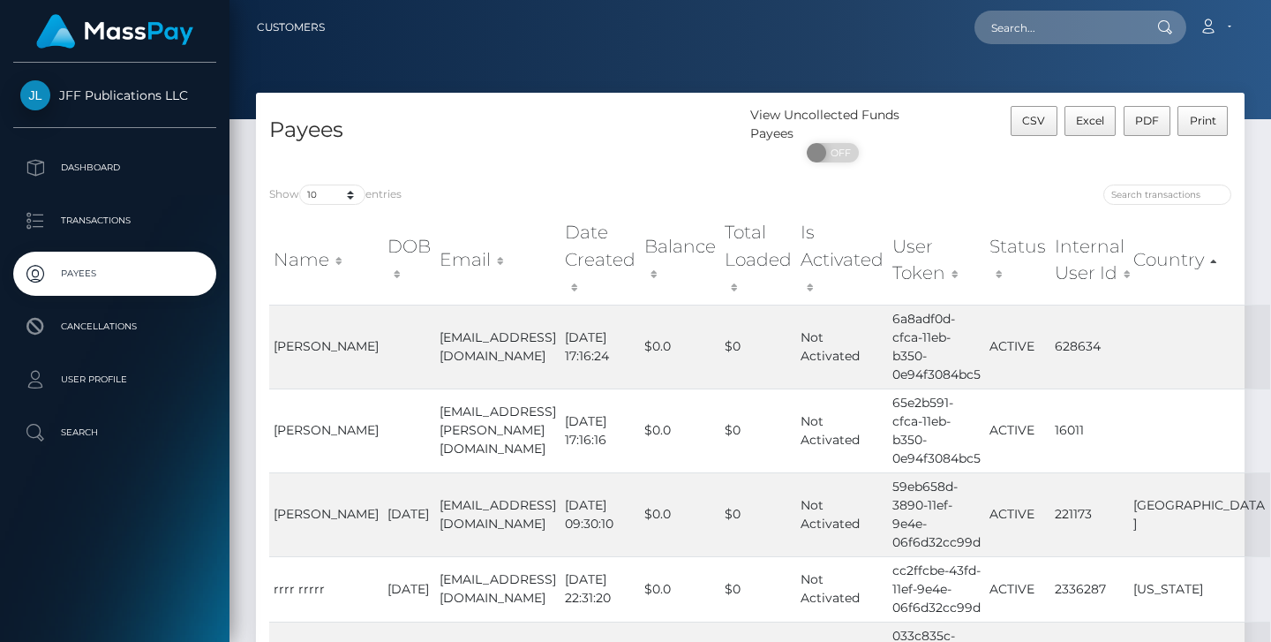 The image size is (1271, 642). What do you see at coordinates (937, 589) in the screenshot?
I see `td: cc2ffcbe-43fd-11ef-9e4e-06f6d32cc99d` at bounding box center [937, 589].